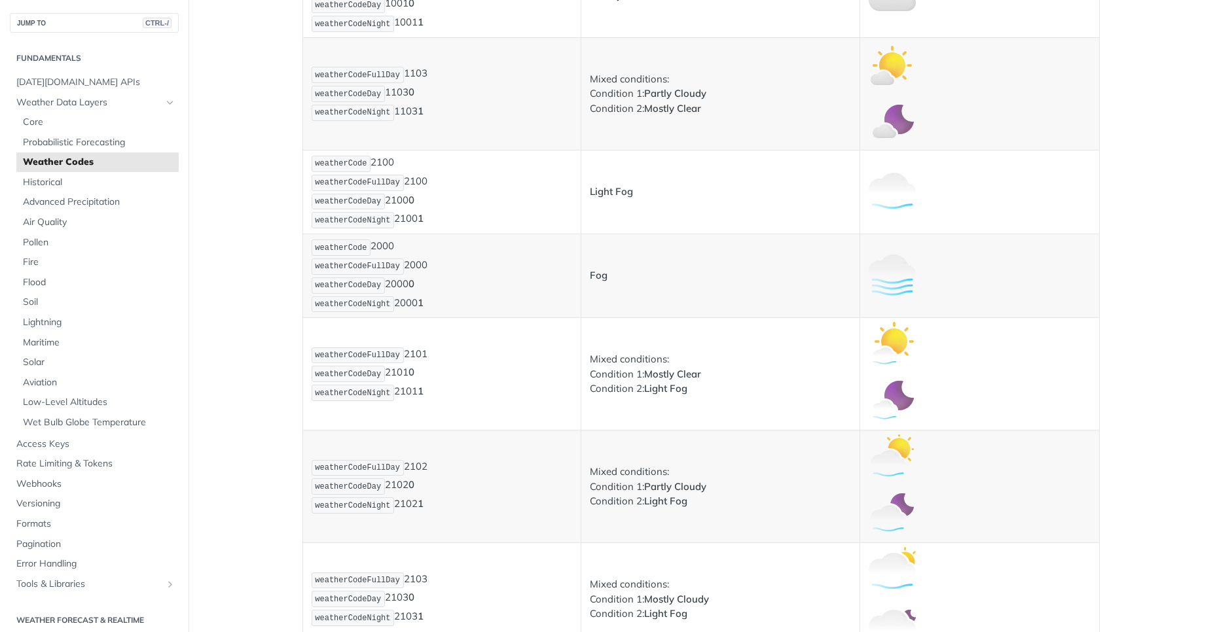 This screenshot has width=1213, height=632. What do you see at coordinates (98, 122) in the screenshot?
I see `a: Core` at bounding box center [98, 122].